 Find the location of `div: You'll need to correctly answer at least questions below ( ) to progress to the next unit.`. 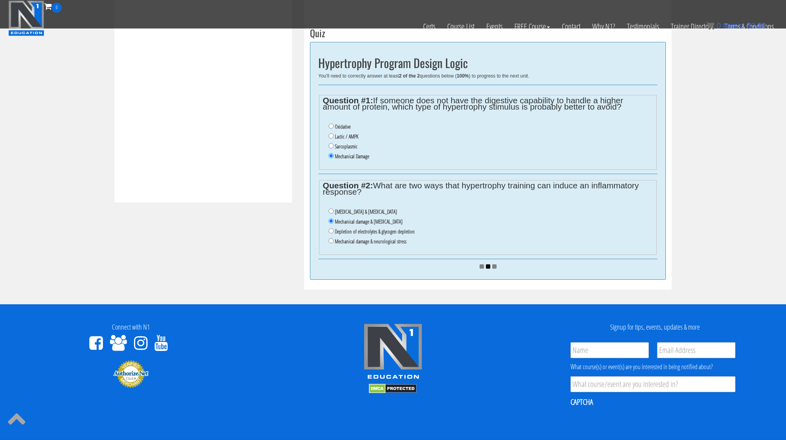

div: You'll need to correctly answer at least questions below ( ) to progress to the next unit. is located at coordinates (488, 76).